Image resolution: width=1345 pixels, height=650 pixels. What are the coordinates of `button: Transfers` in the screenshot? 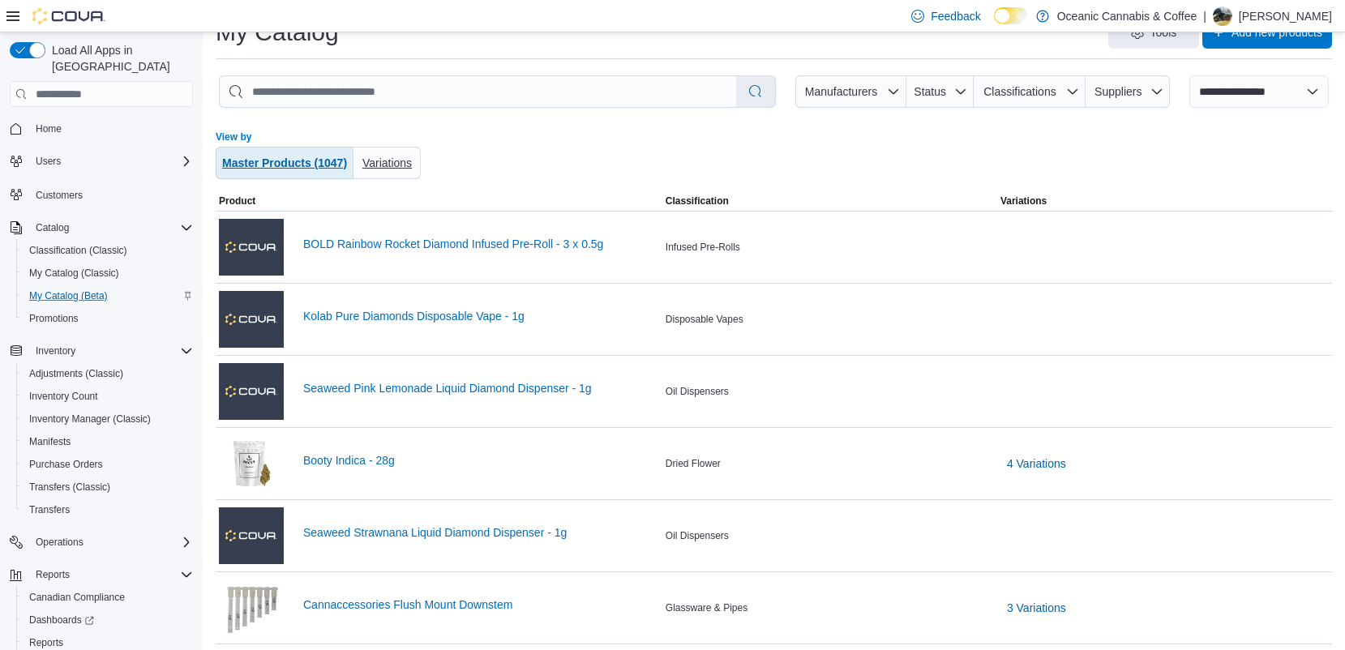 It's located at (108, 510).